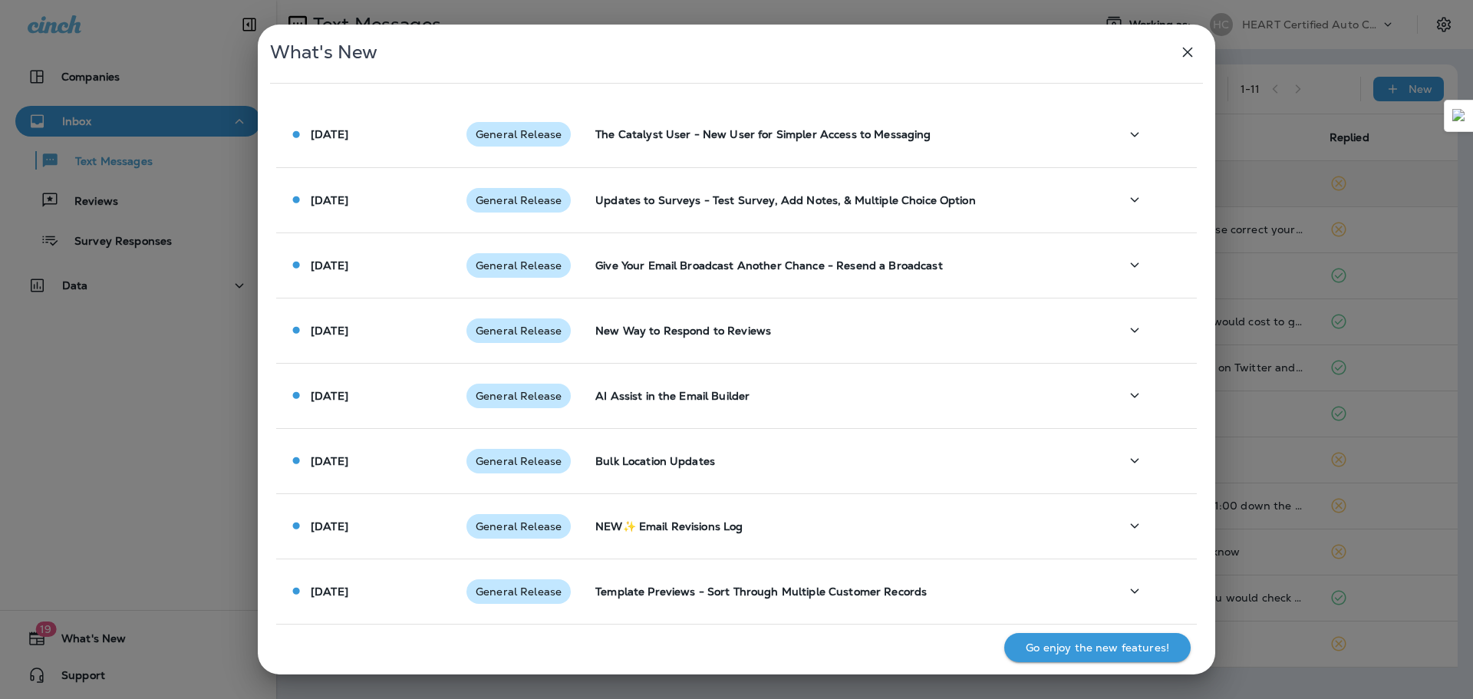 Image resolution: width=1473 pixels, height=699 pixels. What do you see at coordinates (845, 134) in the screenshot?
I see `p: The Catalyst User - New User for Simpler Access to Messaging` at bounding box center [845, 134].